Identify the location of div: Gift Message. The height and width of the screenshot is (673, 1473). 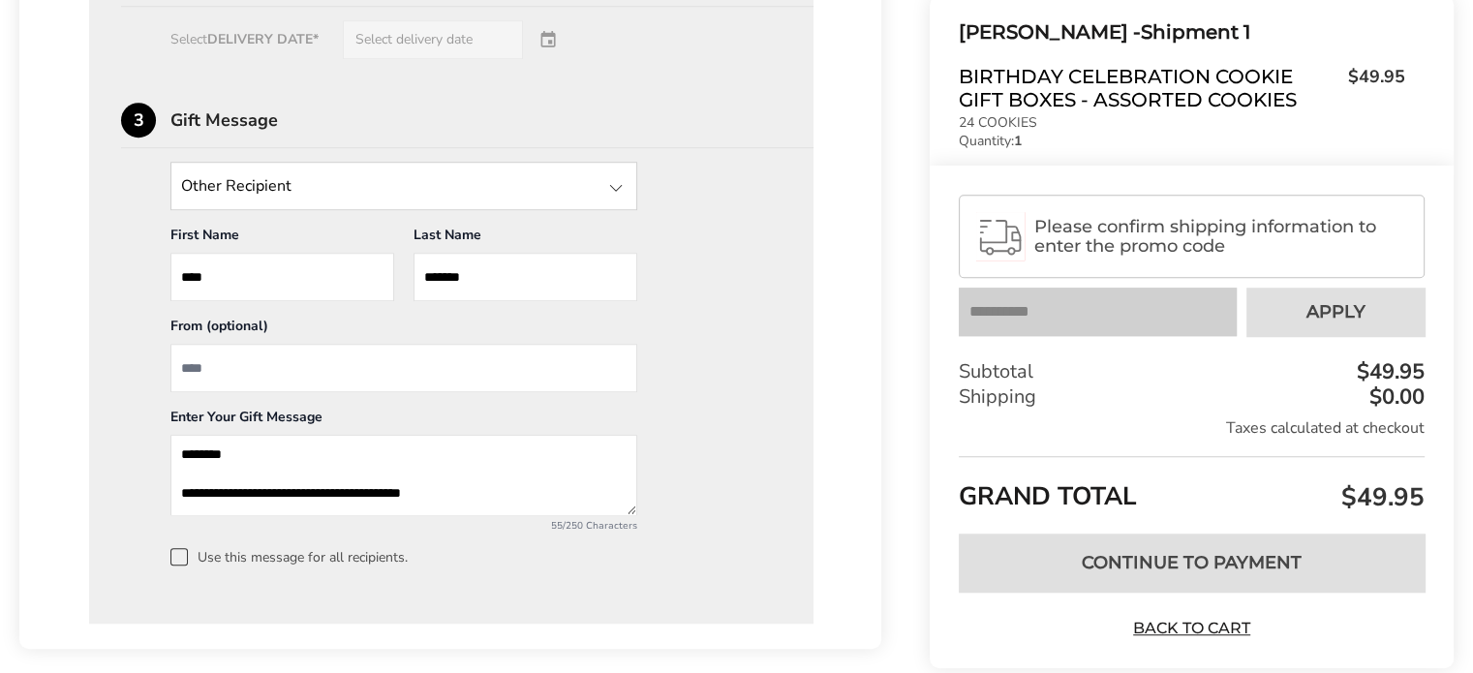
(492, 120).